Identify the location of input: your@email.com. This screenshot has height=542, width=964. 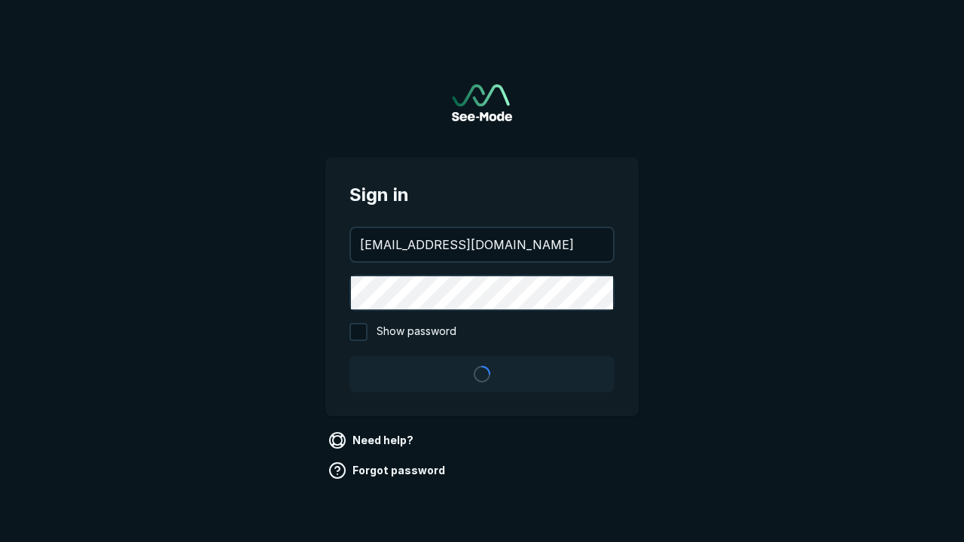
(482, 245).